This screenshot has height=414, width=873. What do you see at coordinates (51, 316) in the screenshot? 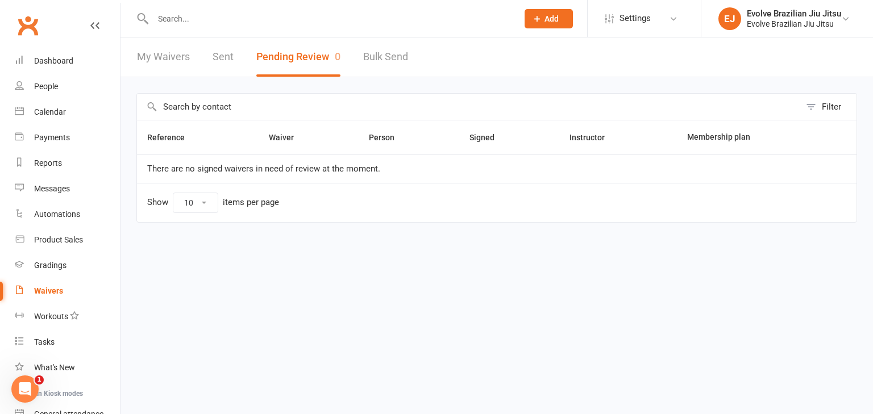
I see `div: Workouts` at bounding box center [51, 316].